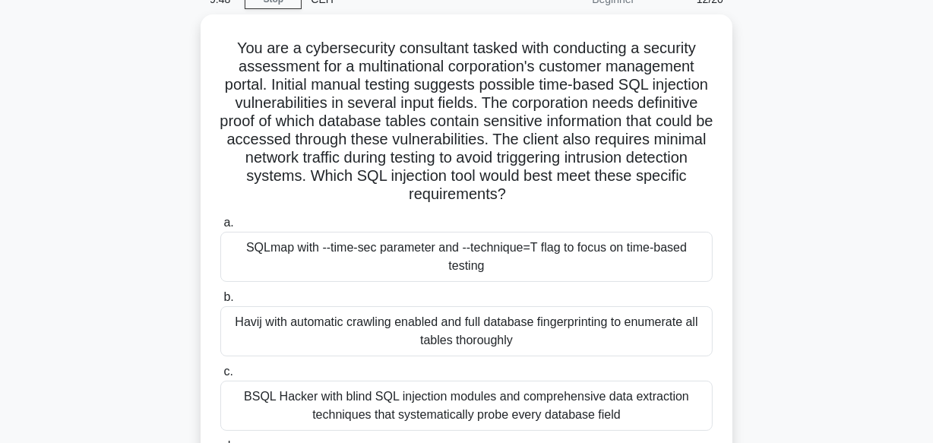  I want to click on div: SQLmap with --time-sec parameter and --technique=T flag to focus on time-based testing, so click(466, 257).